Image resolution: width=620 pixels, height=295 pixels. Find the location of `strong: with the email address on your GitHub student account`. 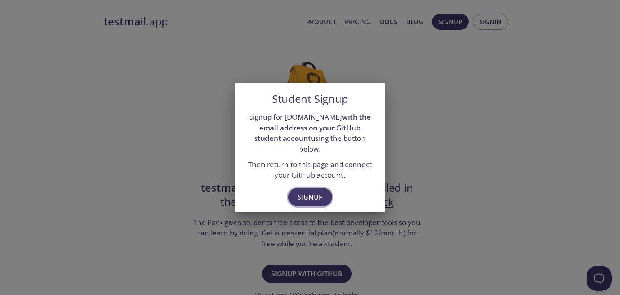

strong: with the email address on your GitHub student account is located at coordinates (313, 128).